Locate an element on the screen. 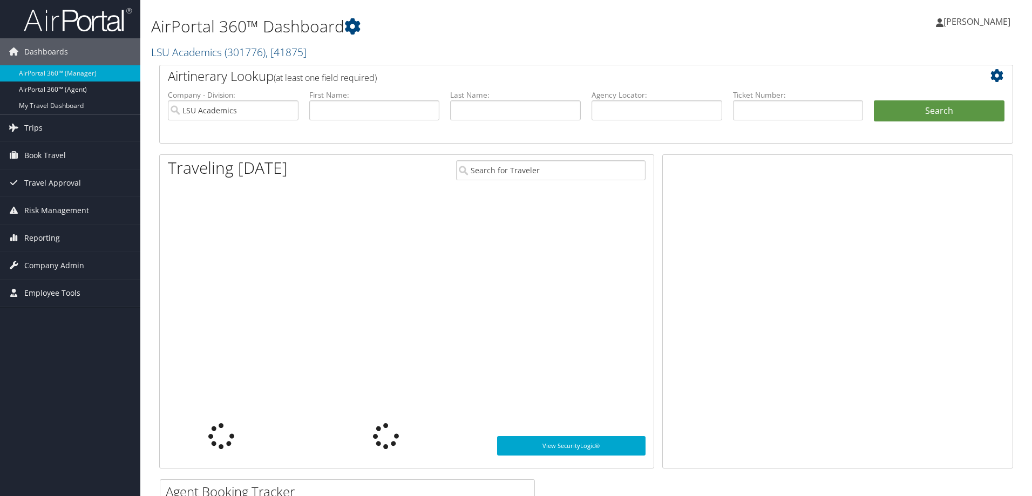  label: First Name: is located at coordinates (375, 95).